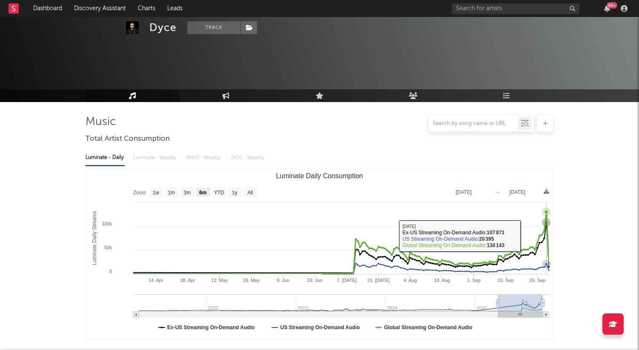 This screenshot has height=350, width=639. What do you see at coordinates (163, 28) in the screenshot?
I see `div: Dyce` at bounding box center [163, 28].